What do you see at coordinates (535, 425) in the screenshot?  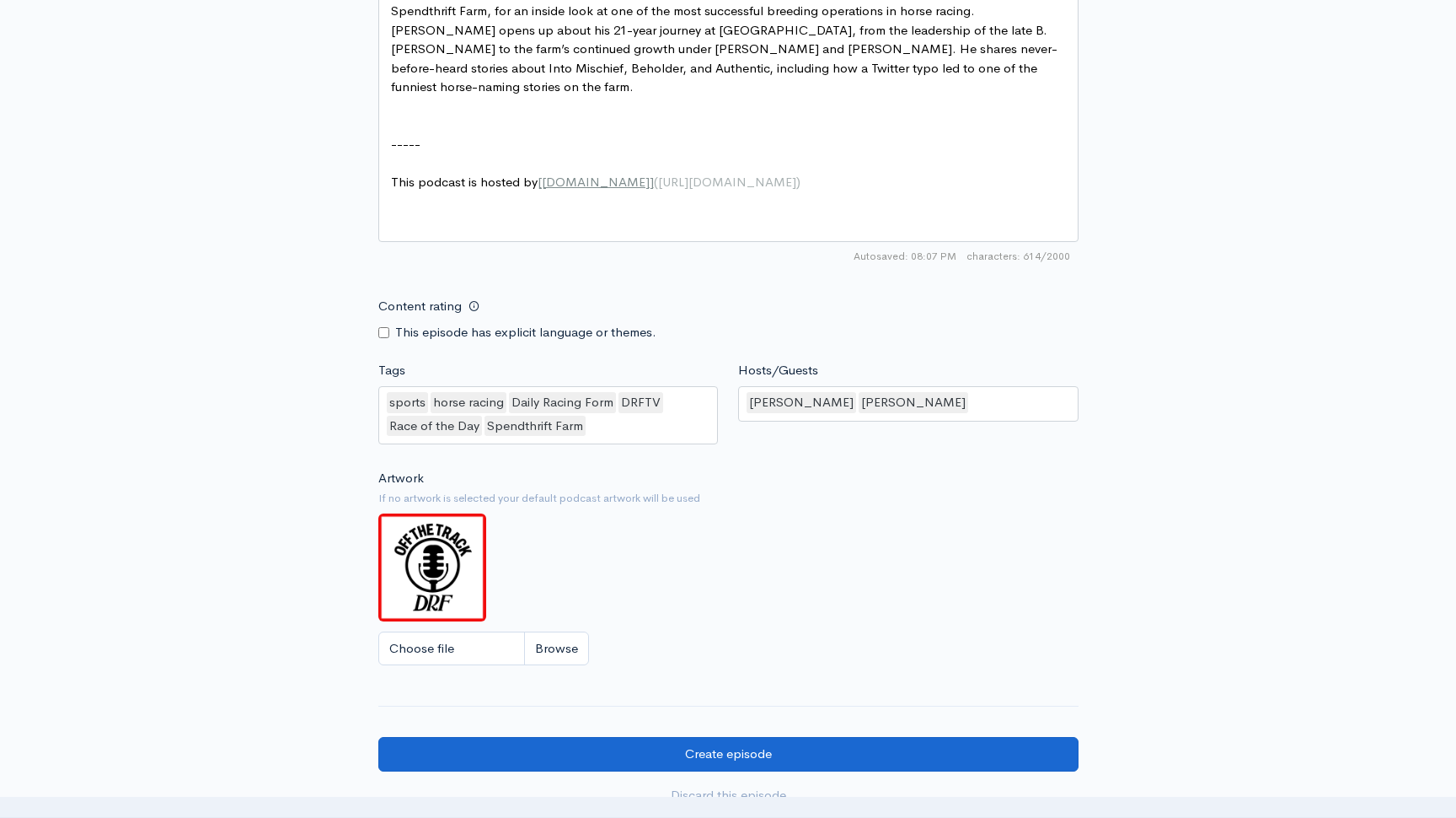 I see `div: Spendthrift Farm` at bounding box center [535, 425].